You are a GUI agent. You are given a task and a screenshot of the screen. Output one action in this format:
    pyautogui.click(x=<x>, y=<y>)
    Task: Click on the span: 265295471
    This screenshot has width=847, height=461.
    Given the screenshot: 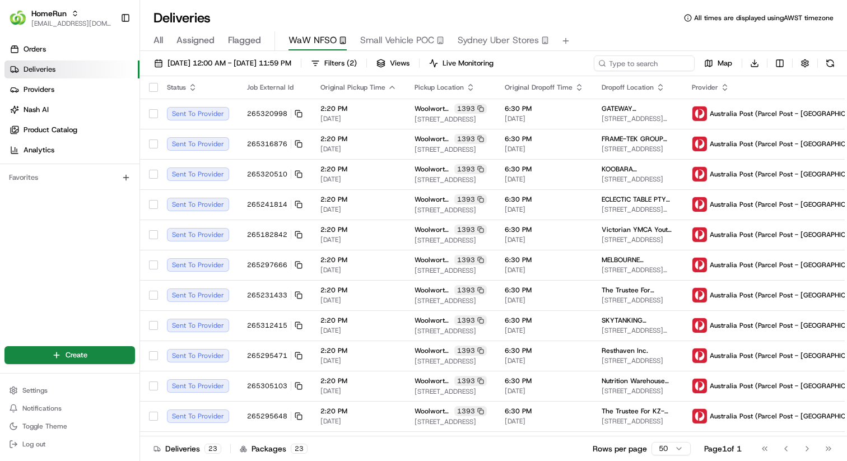 What is the action you would take?
    pyautogui.click(x=267, y=356)
    